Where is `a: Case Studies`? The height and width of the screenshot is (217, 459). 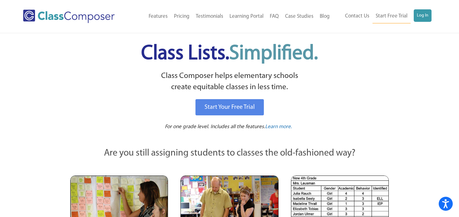 a: Case Studies is located at coordinates (299, 17).